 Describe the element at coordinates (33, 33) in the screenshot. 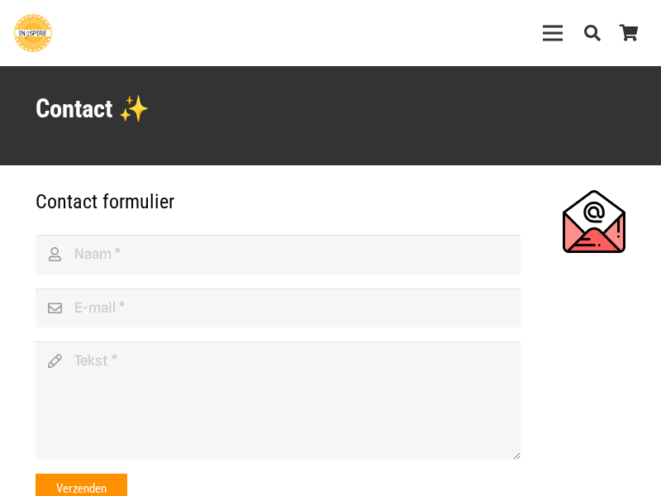

I see `a: Ingspire - het zingevingsplatform met de mooiste spreuken en gouden inzichten over het leven` at that location.